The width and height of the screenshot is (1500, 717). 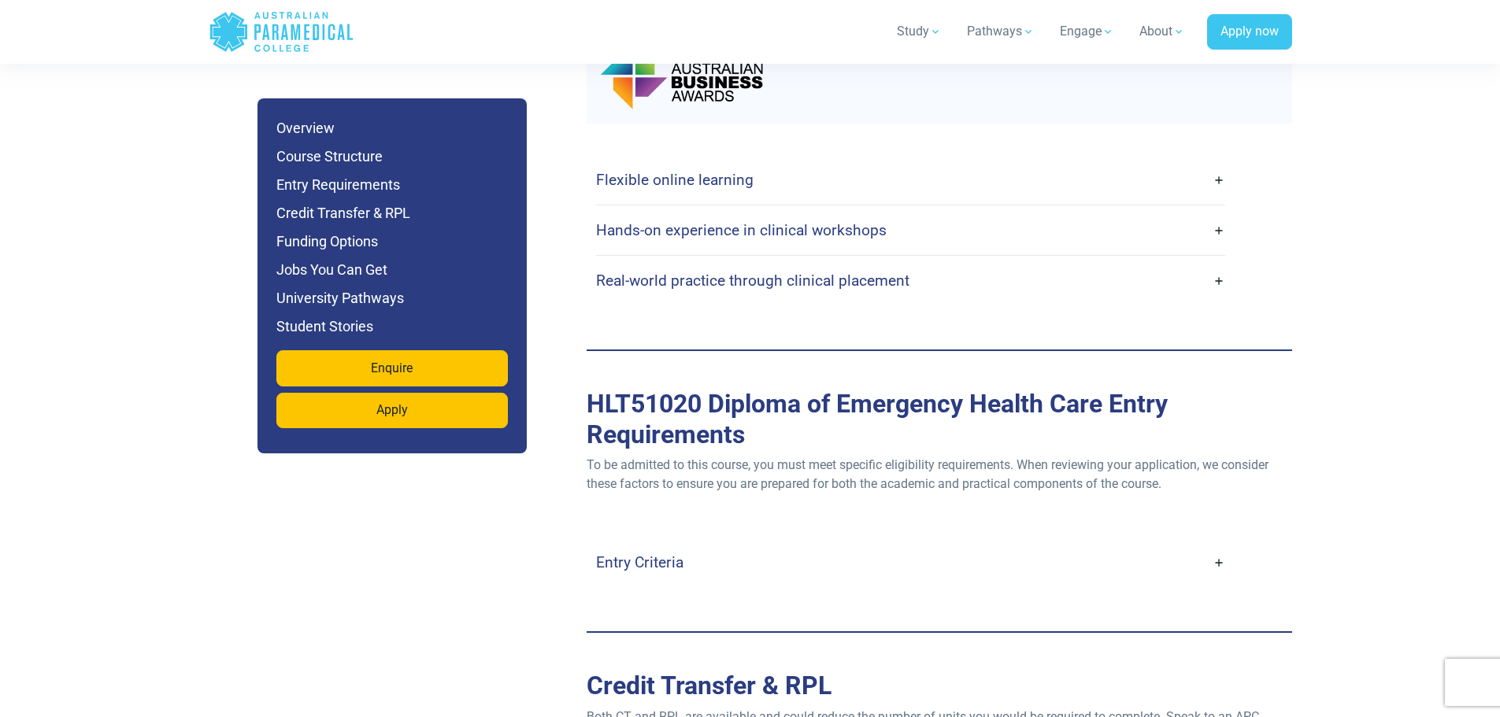 What do you see at coordinates (910, 230) in the screenshot?
I see `a: Hands-on experience in clinical workshops` at bounding box center [910, 230].